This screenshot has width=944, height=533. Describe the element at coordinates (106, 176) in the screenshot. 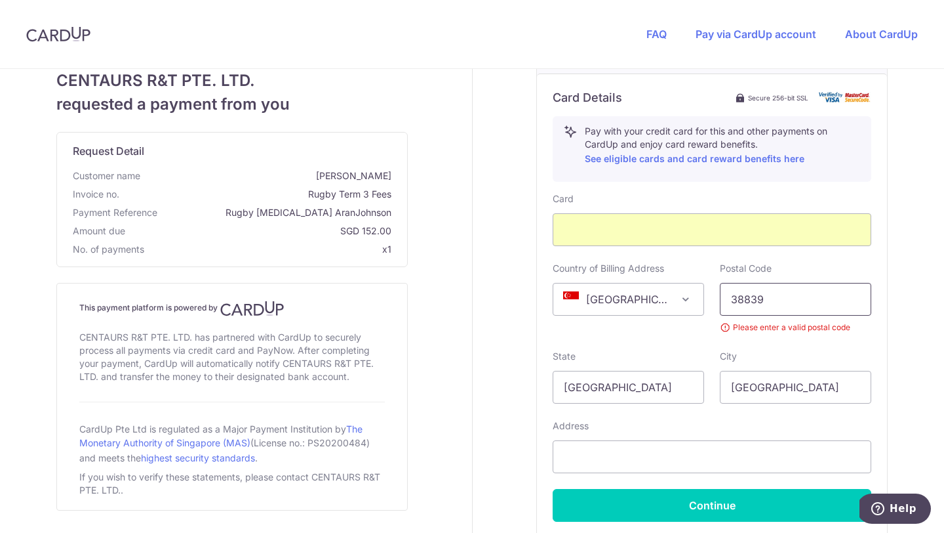

I see `span: Customer name` at that location.